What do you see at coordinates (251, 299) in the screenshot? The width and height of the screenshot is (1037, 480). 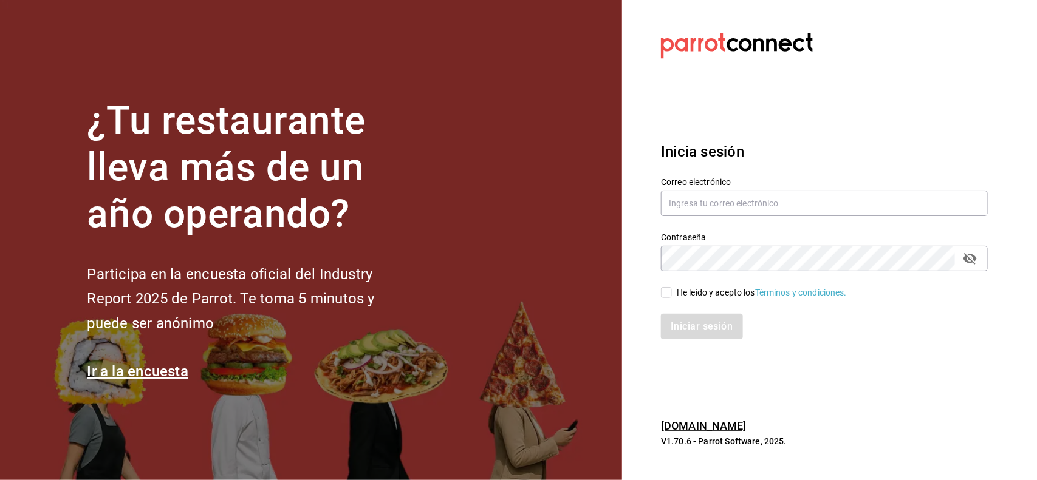 I see `h2: Participa en la encuesta oficial del Industry Report 2025 de Parrot. Te toma 5 minutos y puede se...` at bounding box center [251, 299].